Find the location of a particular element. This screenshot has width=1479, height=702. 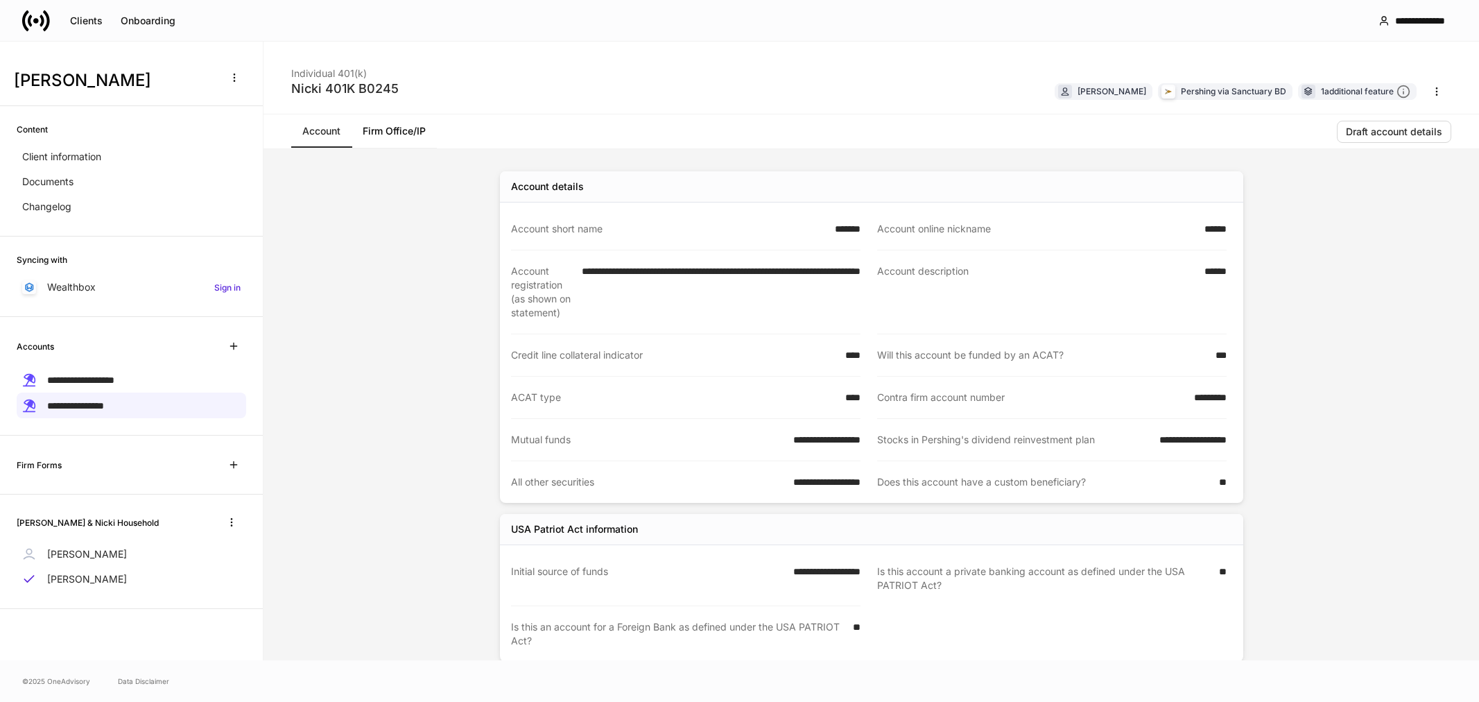

a: Client information is located at coordinates (131, 157).